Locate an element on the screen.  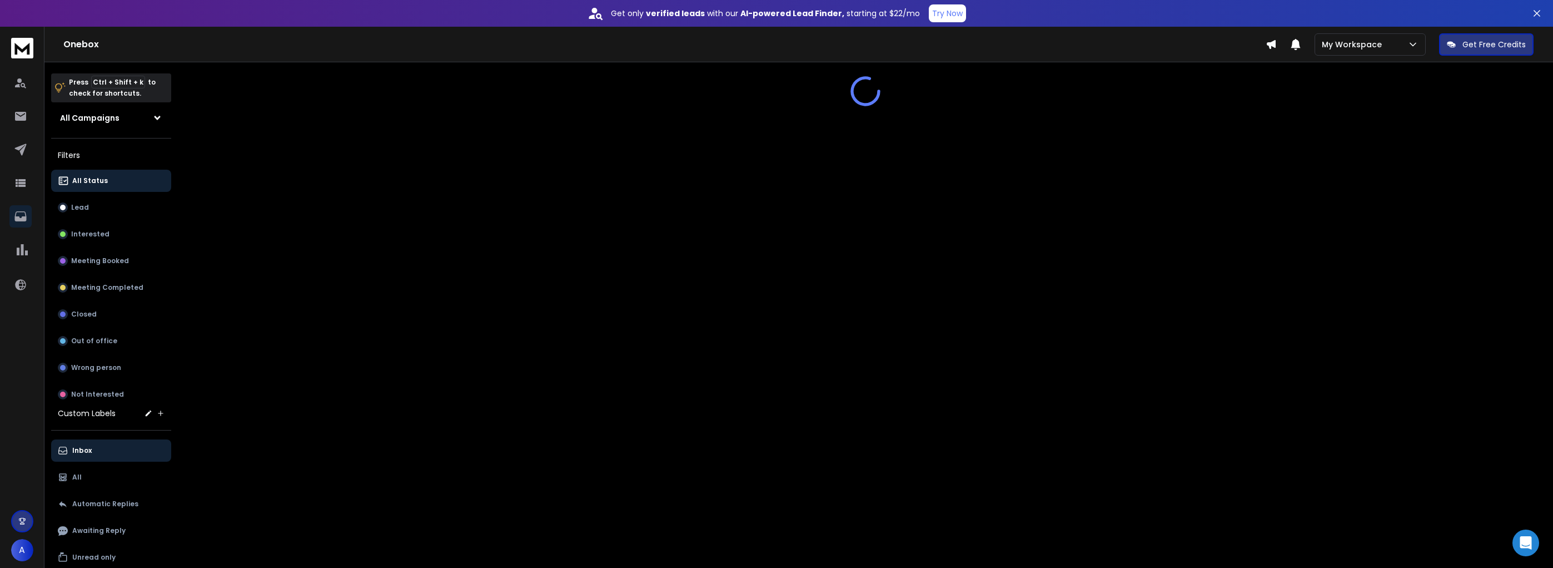
p: Closed is located at coordinates (84, 314).